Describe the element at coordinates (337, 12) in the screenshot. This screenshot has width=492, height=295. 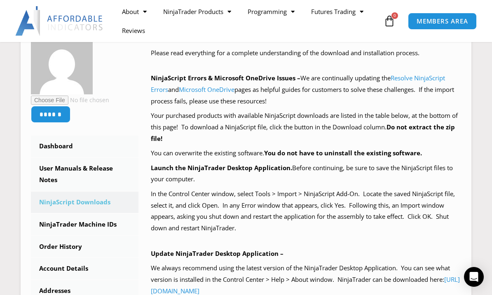
I see `a: Futures Trading` at that location.